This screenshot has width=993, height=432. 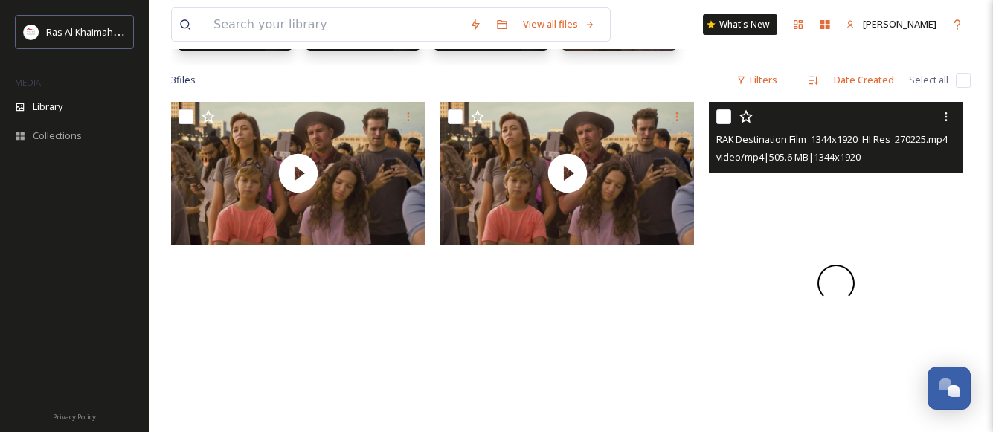 I want to click on span: Collections, so click(x=57, y=135).